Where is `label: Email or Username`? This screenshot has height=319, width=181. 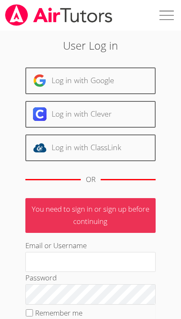
label: Email or Username is located at coordinates (56, 245).